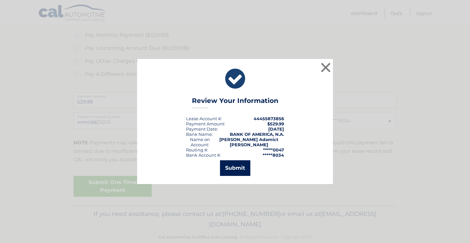 The width and height of the screenshot is (470, 243). Describe the element at coordinates (235, 102) in the screenshot. I see `h3: Review Your Information` at that location.